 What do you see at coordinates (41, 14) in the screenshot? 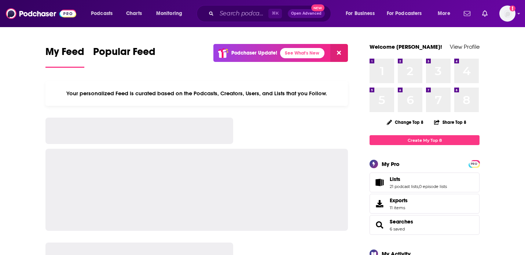
I see `a: Podchaser - Follow, Share and Rate Podcasts` at bounding box center [41, 14].